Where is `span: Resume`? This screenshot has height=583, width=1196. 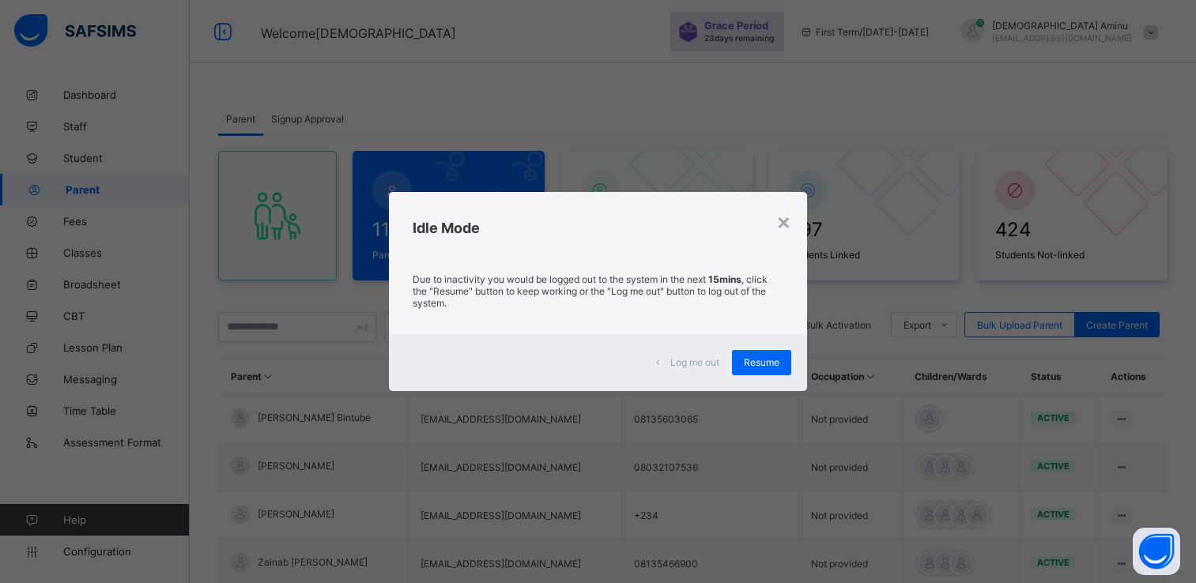 span: Resume is located at coordinates (761, 362).